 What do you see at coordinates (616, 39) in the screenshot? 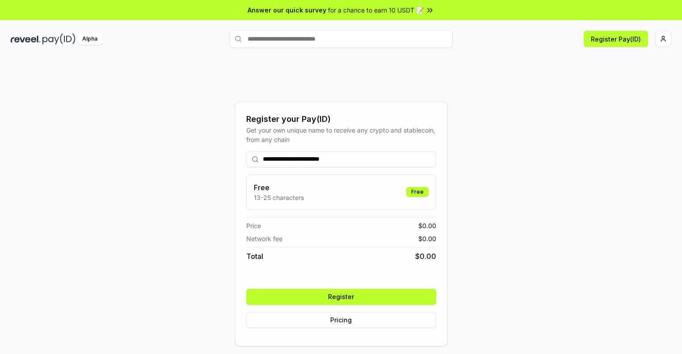
I see `button: Register Pay(ID)` at bounding box center [616, 39].